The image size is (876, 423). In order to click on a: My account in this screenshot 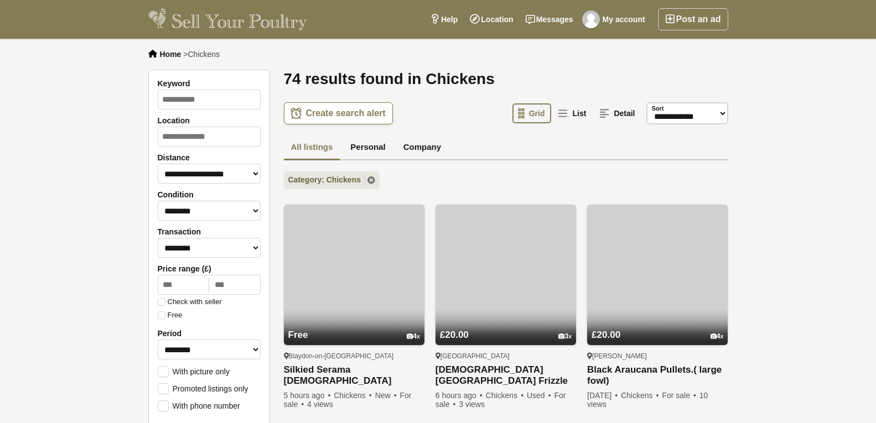, I will do `click(615, 19)`.